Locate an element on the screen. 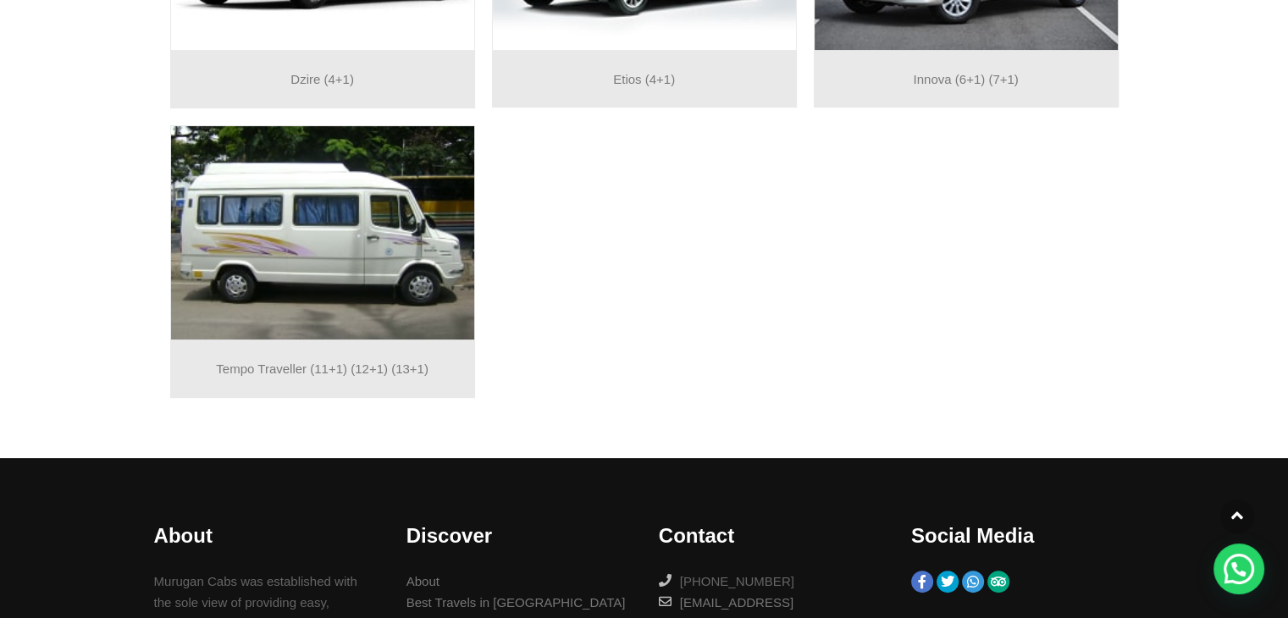  p: Tempo Traveller (11+1) (12+1) (13+1) is located at coordinates (323, 369).